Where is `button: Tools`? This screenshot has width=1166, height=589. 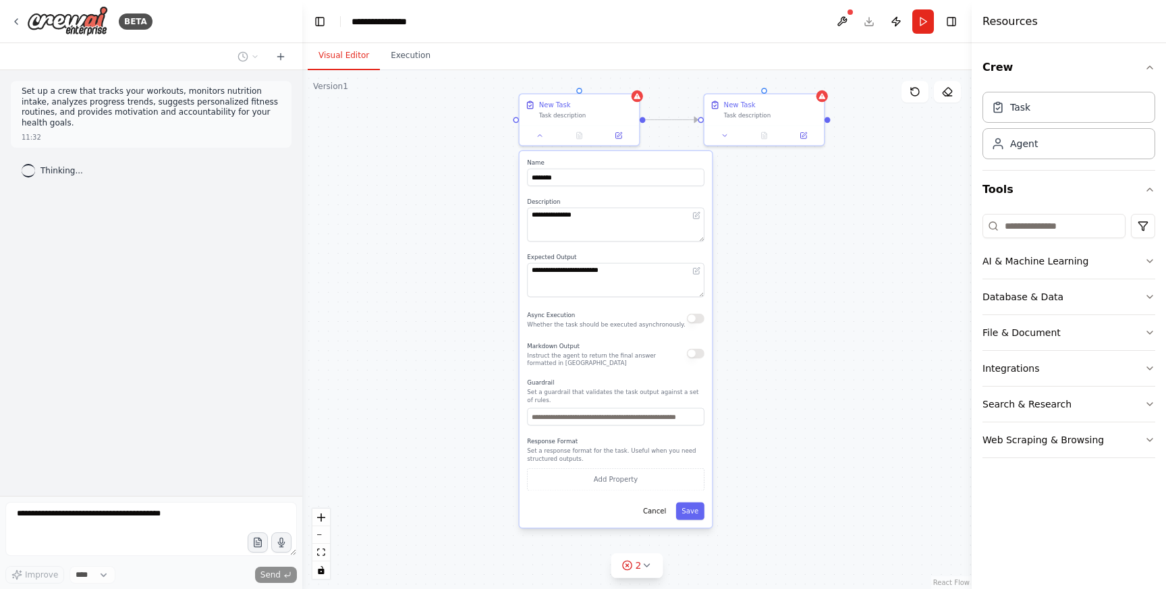
button: Tools is located at coordinates (1069, 190).